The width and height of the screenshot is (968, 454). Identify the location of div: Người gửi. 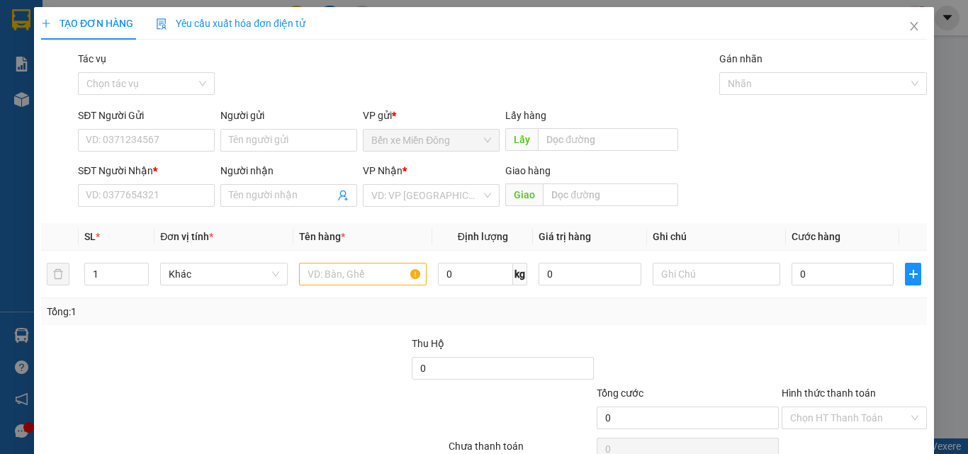
(288, 115).